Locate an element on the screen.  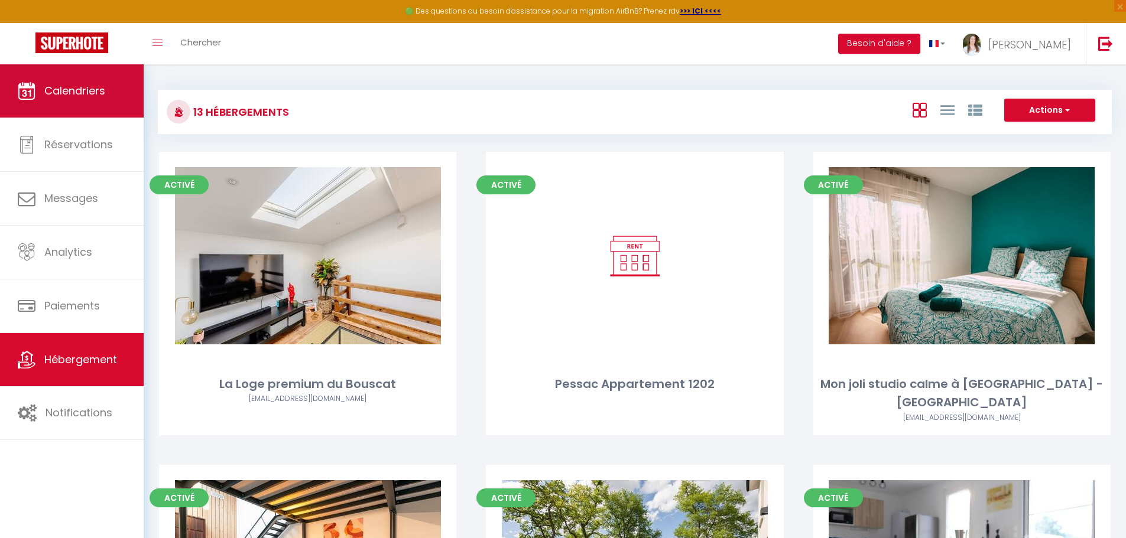
span: Chercher is located at coordinates (200, 42).